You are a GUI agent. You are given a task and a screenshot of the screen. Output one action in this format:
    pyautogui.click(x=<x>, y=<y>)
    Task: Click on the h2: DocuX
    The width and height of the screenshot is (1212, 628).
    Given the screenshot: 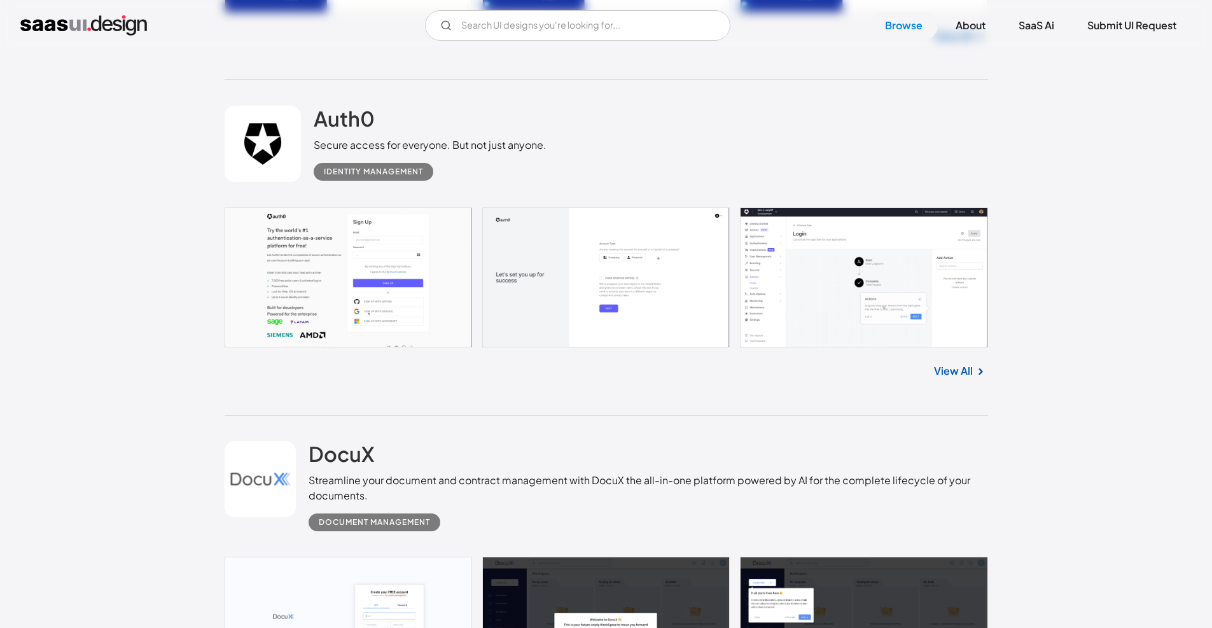 What is the action you would take?
    pyautogui.click(x=341, y=454)
    